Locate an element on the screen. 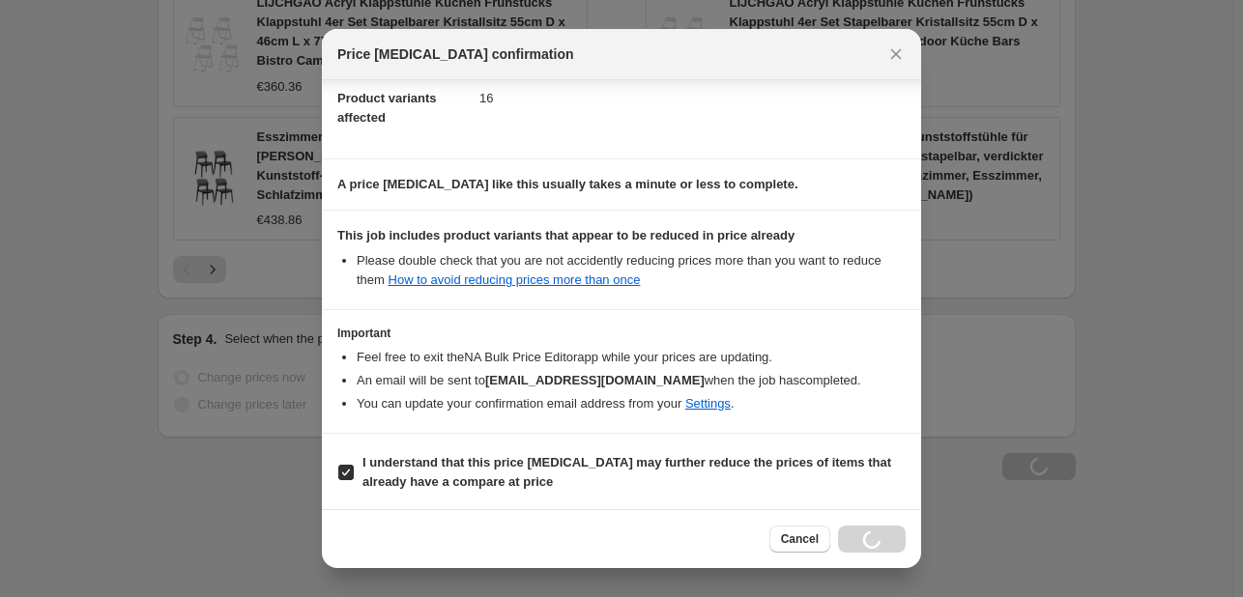  a: How to avoid reducing prices more than once is located at coordinates (514, 279).